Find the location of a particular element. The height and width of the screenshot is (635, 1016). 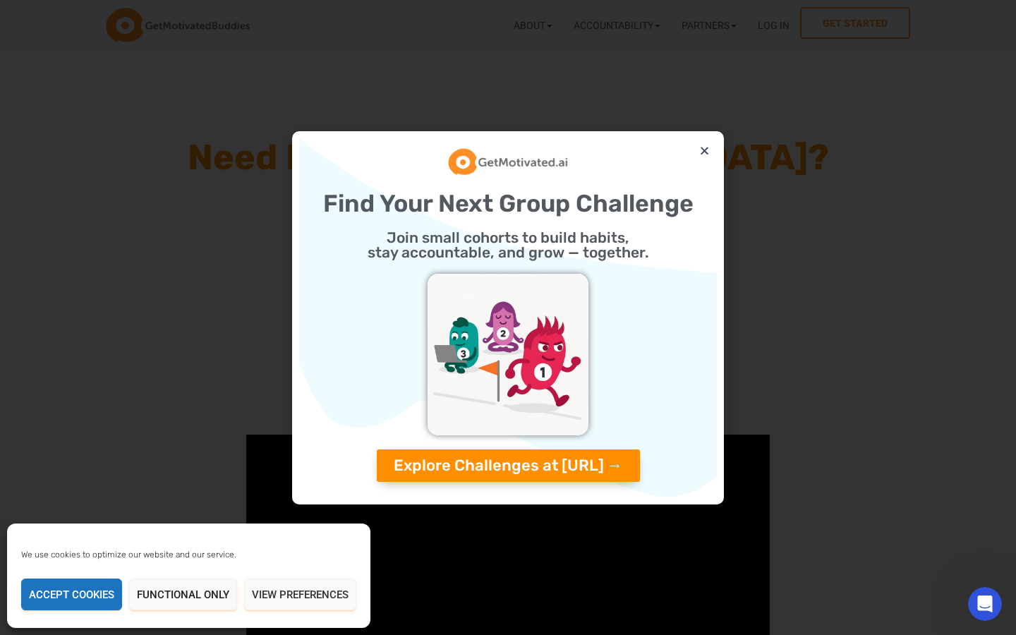

img: GetMotivatedAI Logo is located at coordinates (508, 162).